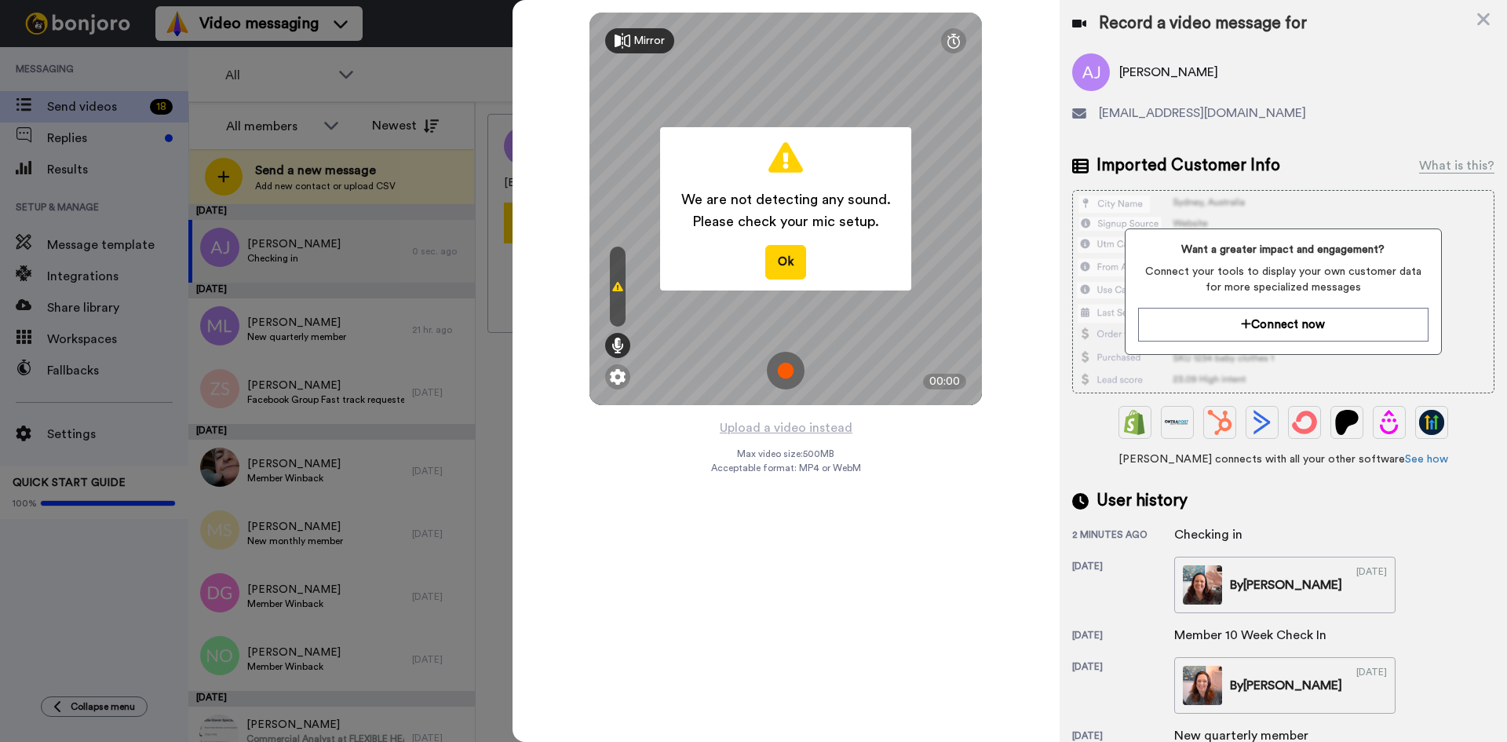 Image resolution: width=1507 pixels, height=742 pixels. What do you see at coordinates (1283, 250) in the screenshot?
I see `span: Want a greater impact and engagement?` at bounding box center [1283, 250].